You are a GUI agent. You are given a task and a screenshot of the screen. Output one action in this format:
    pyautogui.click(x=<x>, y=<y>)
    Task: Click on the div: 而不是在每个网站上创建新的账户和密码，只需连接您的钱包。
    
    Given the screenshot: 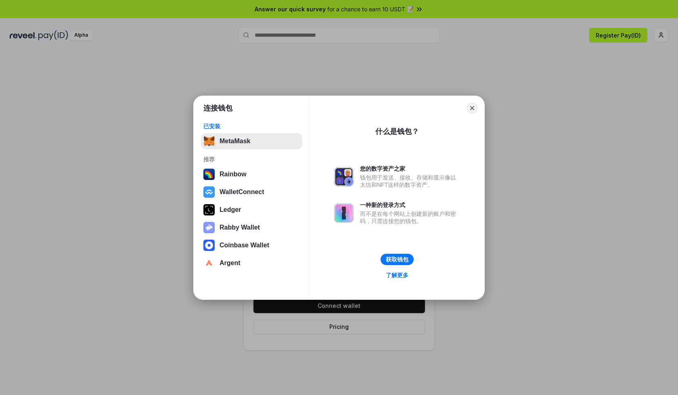 What is the action you would take?
    pyautogui.click(x=410, y=218)
    